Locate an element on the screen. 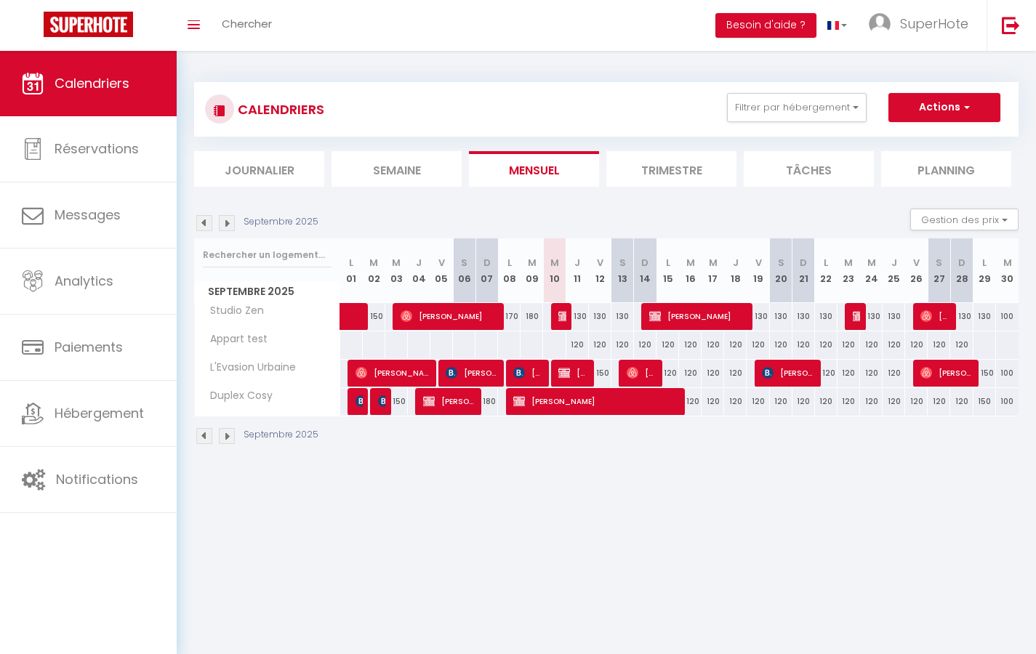 The image size is (1036, 654). th: 19 is located at coordinates (757, 270).